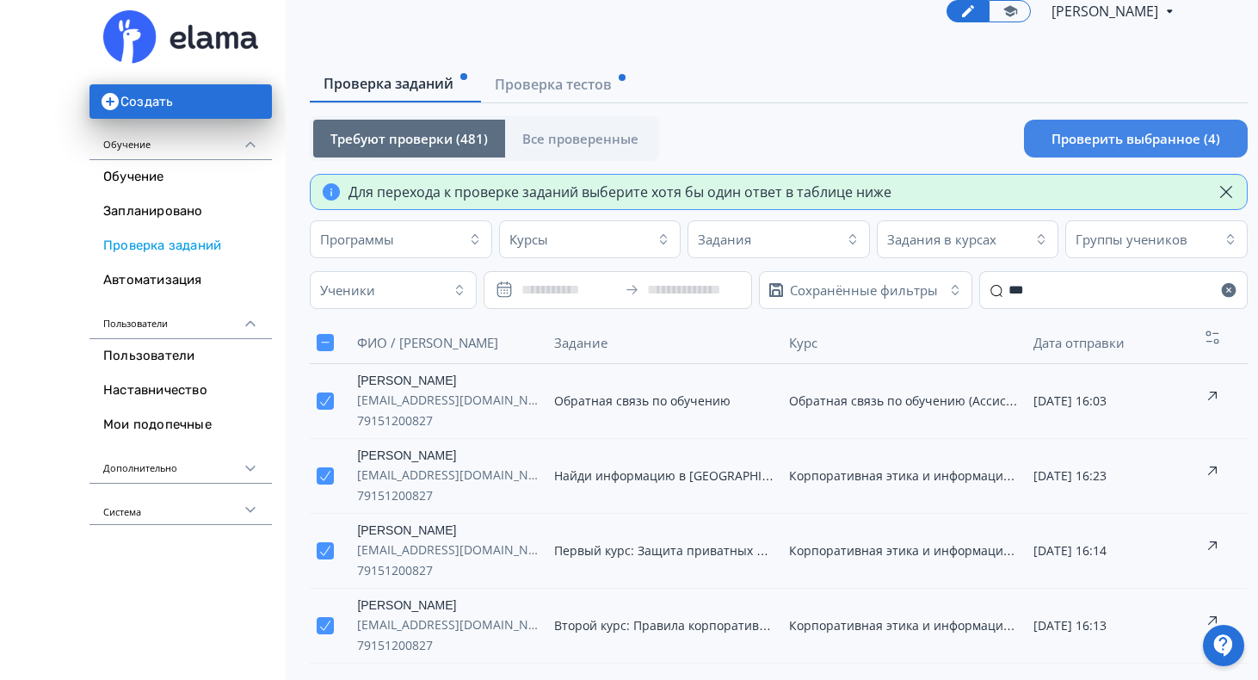 This screenshot has height=680, width=1258. What do you see at coordinates (1136, 139) in the screenshot?
I see `button: Проверить выбранное (4)` at bounding box center [1136, 139].